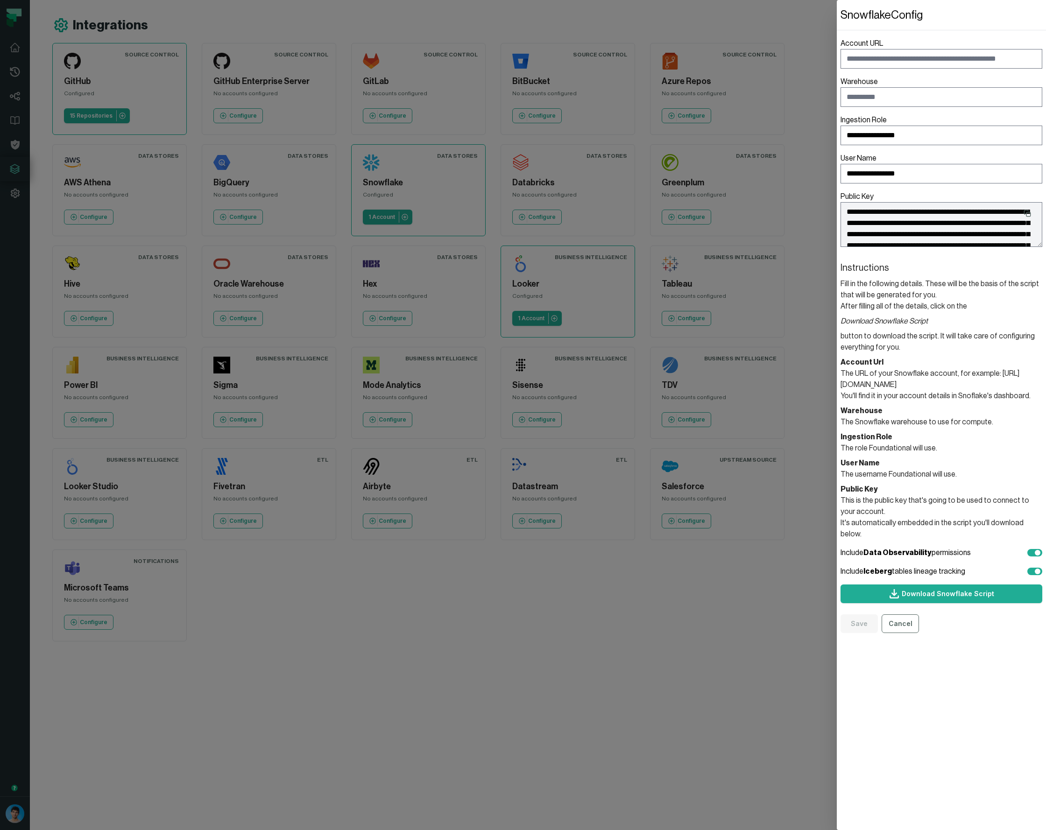 This screenshot has height=830, width=1046. I want to click on i: Download Snowflake Script, so click(941, 321).